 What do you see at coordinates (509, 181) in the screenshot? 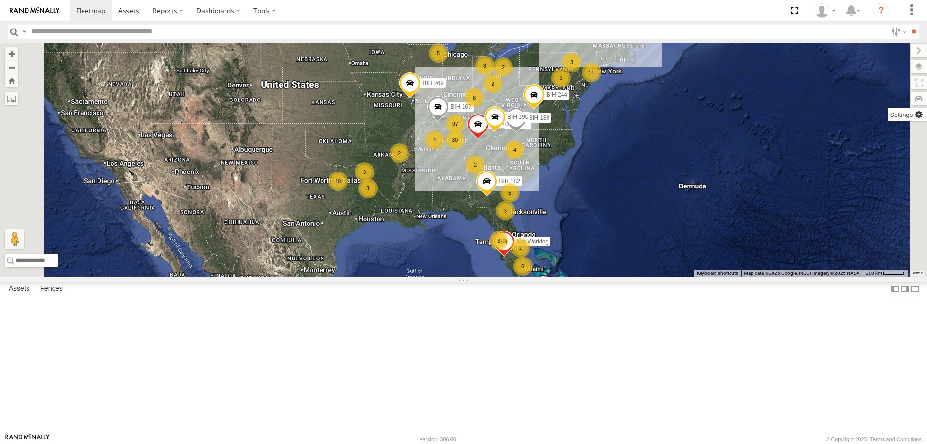
I see `span: BIH 182` at bounding box center [509, 181].